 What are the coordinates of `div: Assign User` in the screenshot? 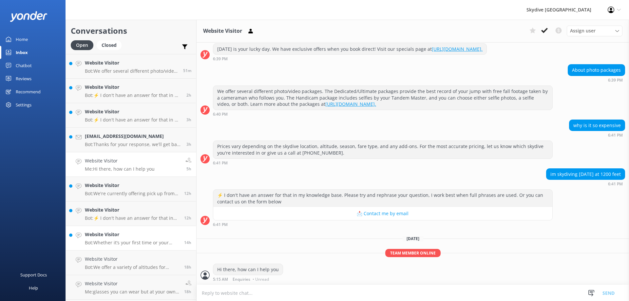 It's located at (595, 31).